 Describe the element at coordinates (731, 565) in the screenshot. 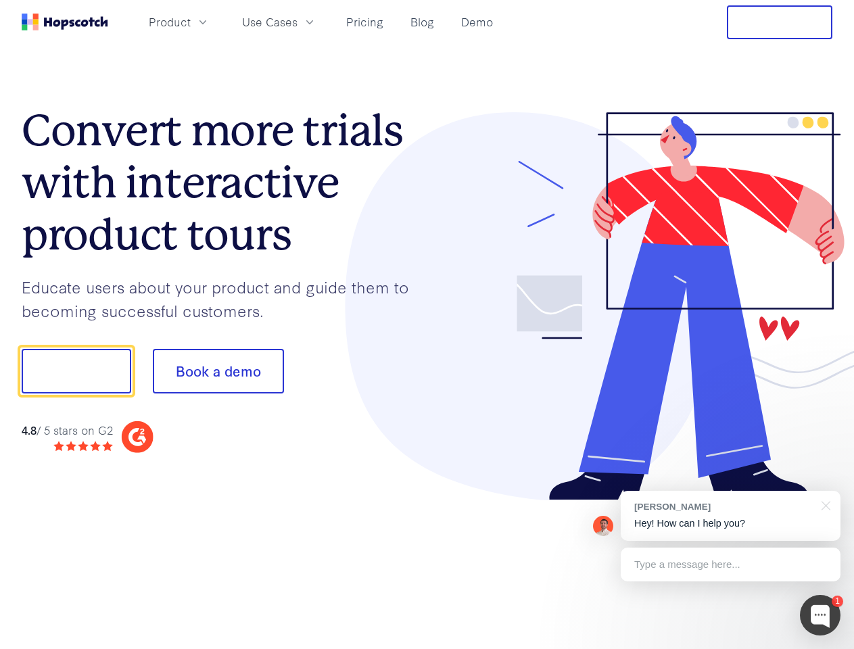

I see `div: Type a message here...` at that location.